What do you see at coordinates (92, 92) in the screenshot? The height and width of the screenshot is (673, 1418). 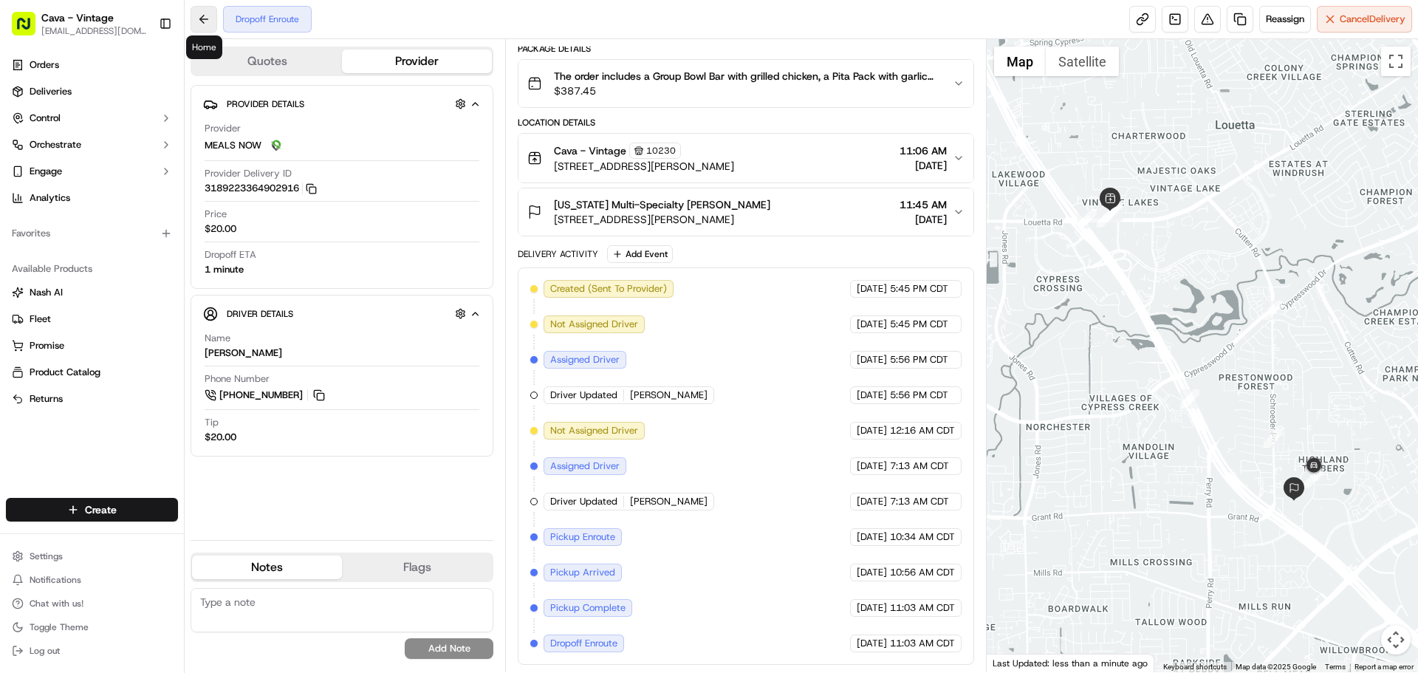 I see `a: Deliveries` at bounding box center [92, 92].